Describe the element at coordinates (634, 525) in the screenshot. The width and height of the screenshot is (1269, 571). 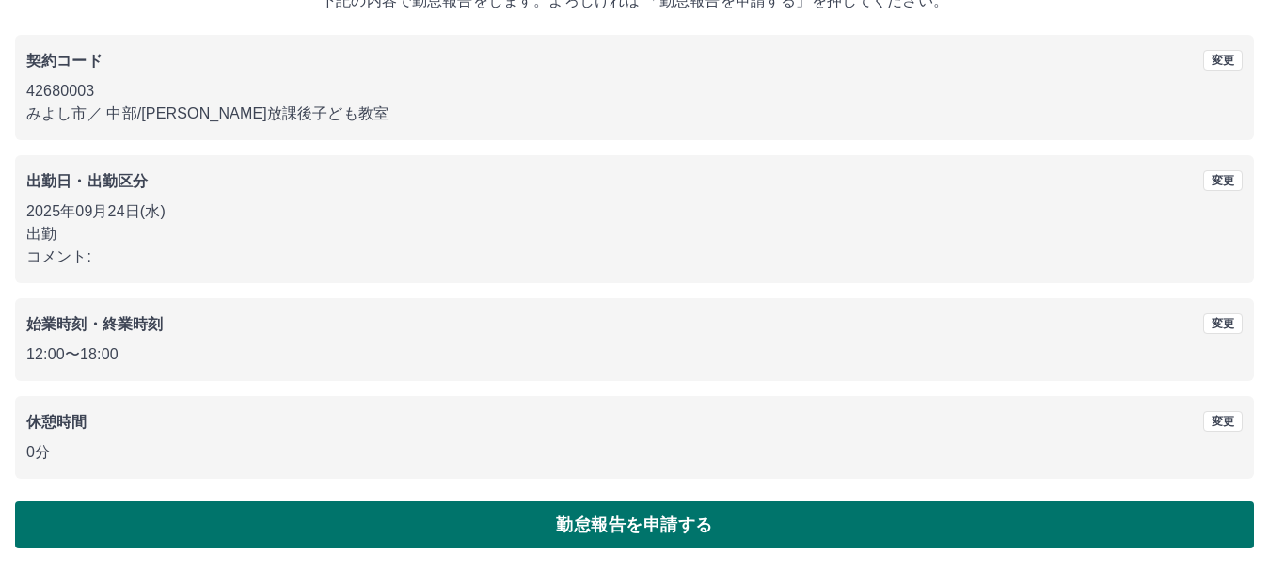
I see `button: 勤怠報告を申請する` at that location.